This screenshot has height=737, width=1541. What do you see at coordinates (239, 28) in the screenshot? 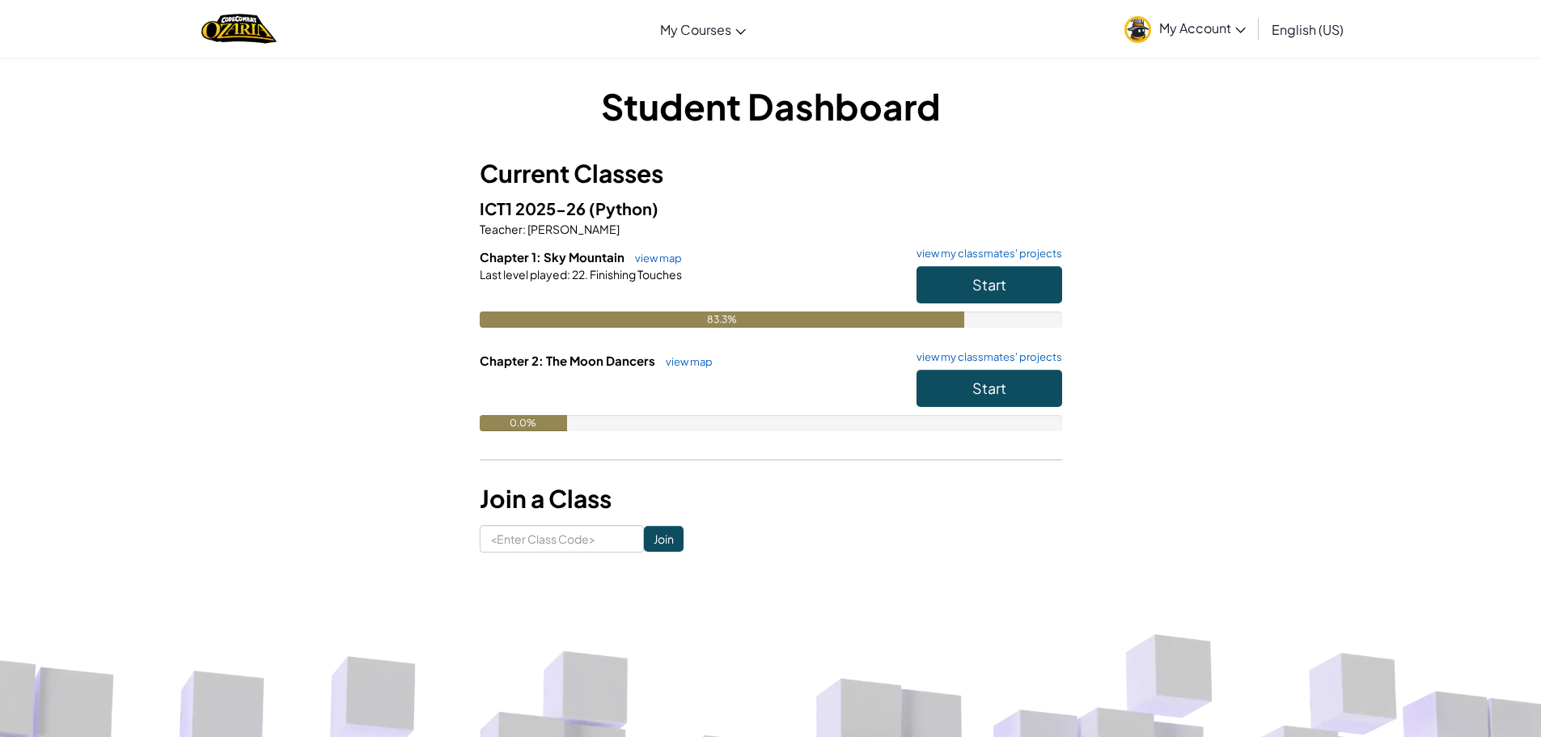
I see `a: Ozaria by CodeCombat logo` at bounding box center [239, 28].